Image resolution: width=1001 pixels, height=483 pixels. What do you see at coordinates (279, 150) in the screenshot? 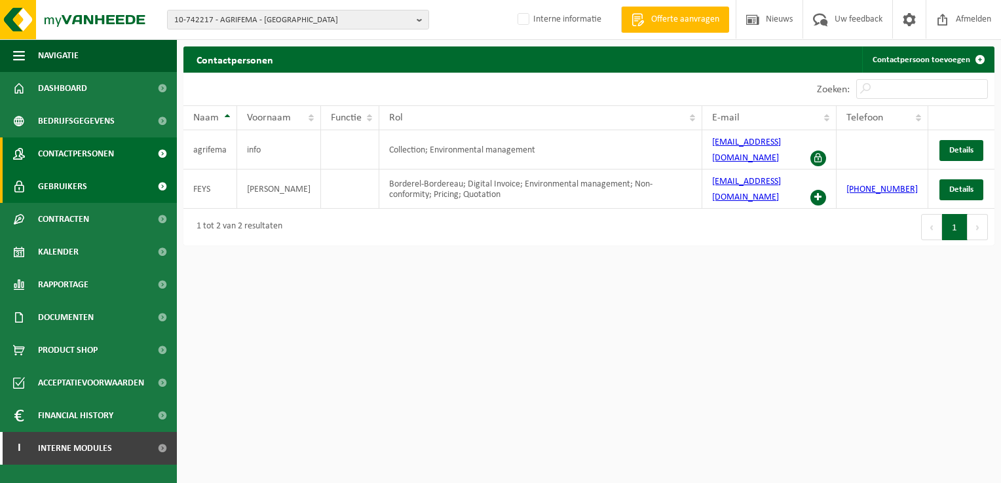
I see `td: info` at bounding box center [279, 150].